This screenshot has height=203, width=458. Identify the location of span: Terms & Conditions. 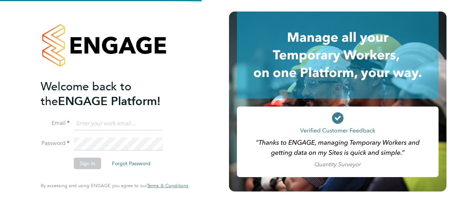
(168, 186).